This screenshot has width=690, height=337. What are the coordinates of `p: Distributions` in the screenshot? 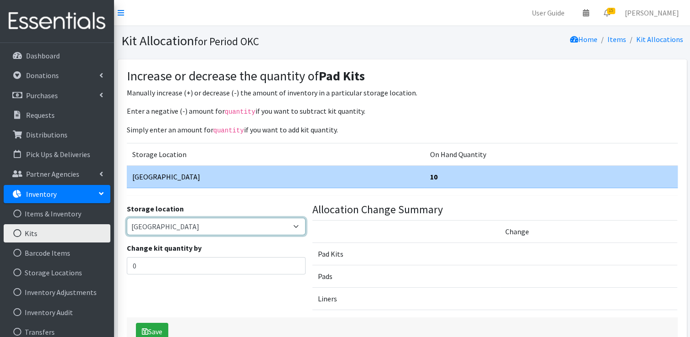 It's located at (47, 135).